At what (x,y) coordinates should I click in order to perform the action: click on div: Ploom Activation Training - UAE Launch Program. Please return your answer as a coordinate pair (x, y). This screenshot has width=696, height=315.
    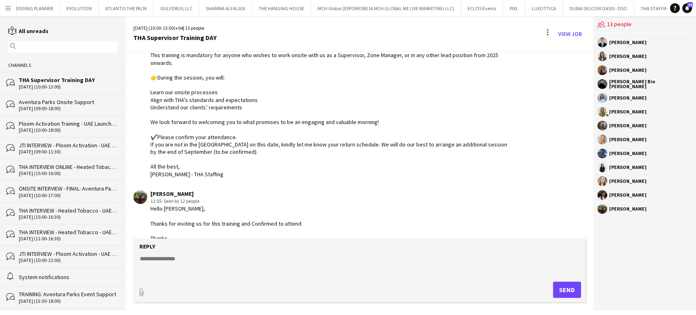
    Looking at the image, I should click on (68, 123).